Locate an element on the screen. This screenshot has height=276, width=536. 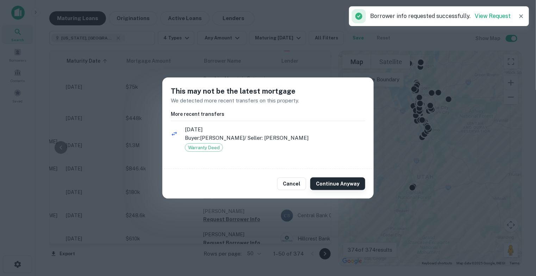
button: Continue Anyway is located at coordinates (338, 184).